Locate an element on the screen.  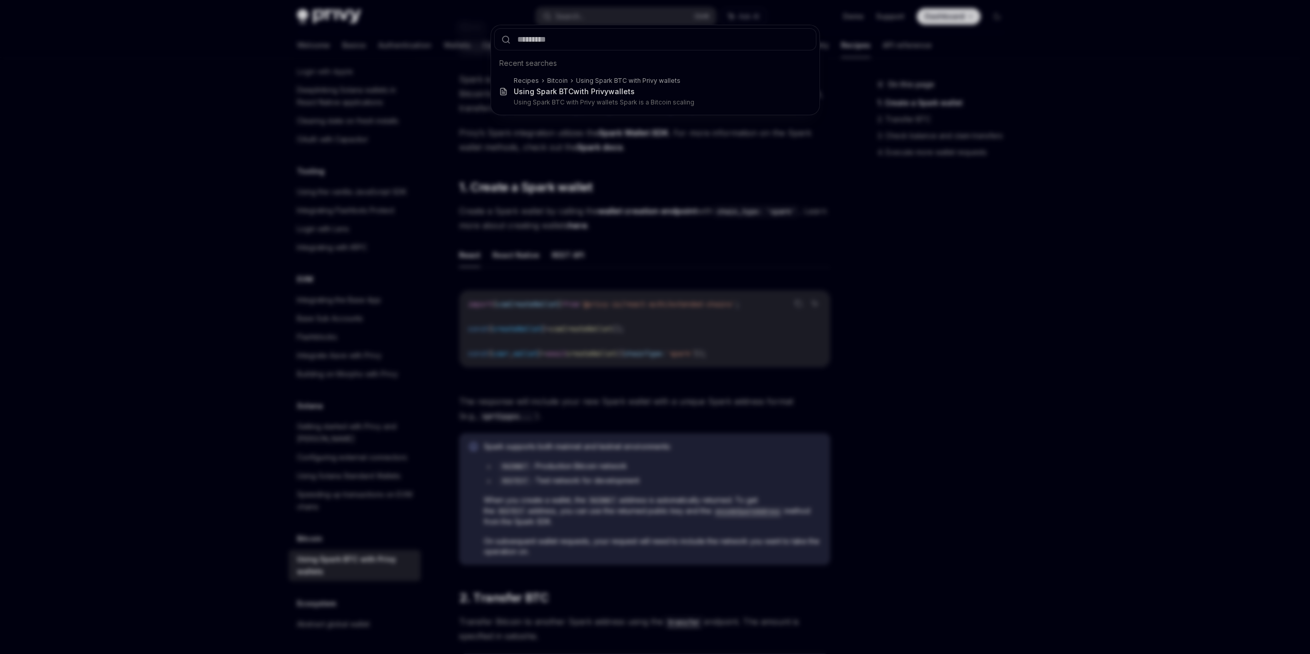
div: Bitcoin is located at coordinates (558, 81).